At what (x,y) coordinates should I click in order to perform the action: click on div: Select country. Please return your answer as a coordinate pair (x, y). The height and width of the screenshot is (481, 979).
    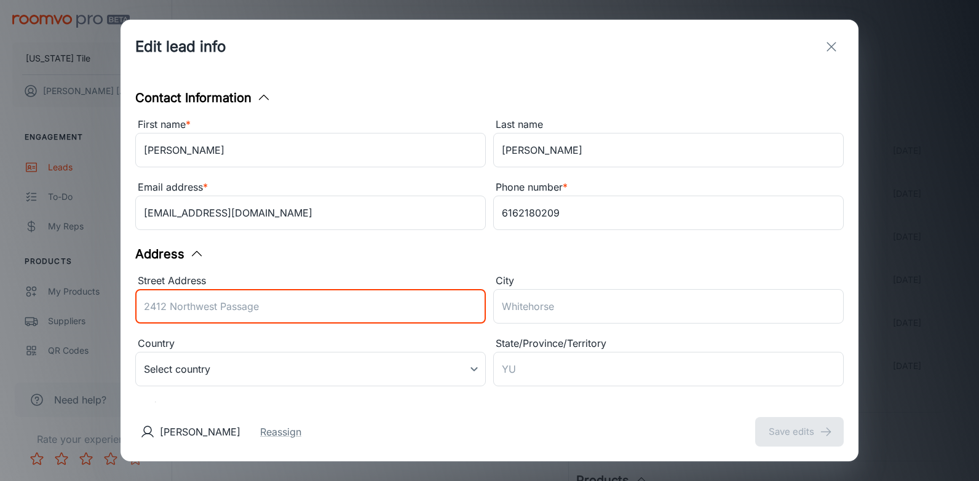
    Looking at the image, I should click on (311, 369).